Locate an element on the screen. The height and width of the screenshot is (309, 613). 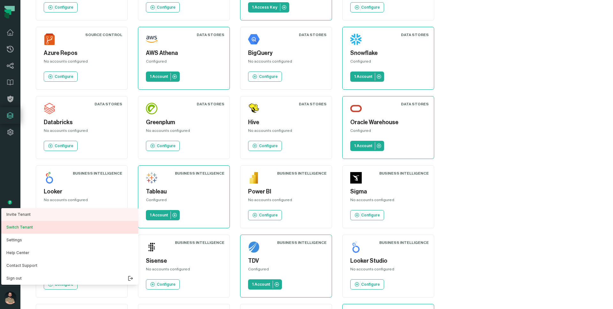
img: Databricks is located at coordinates (49, 109).